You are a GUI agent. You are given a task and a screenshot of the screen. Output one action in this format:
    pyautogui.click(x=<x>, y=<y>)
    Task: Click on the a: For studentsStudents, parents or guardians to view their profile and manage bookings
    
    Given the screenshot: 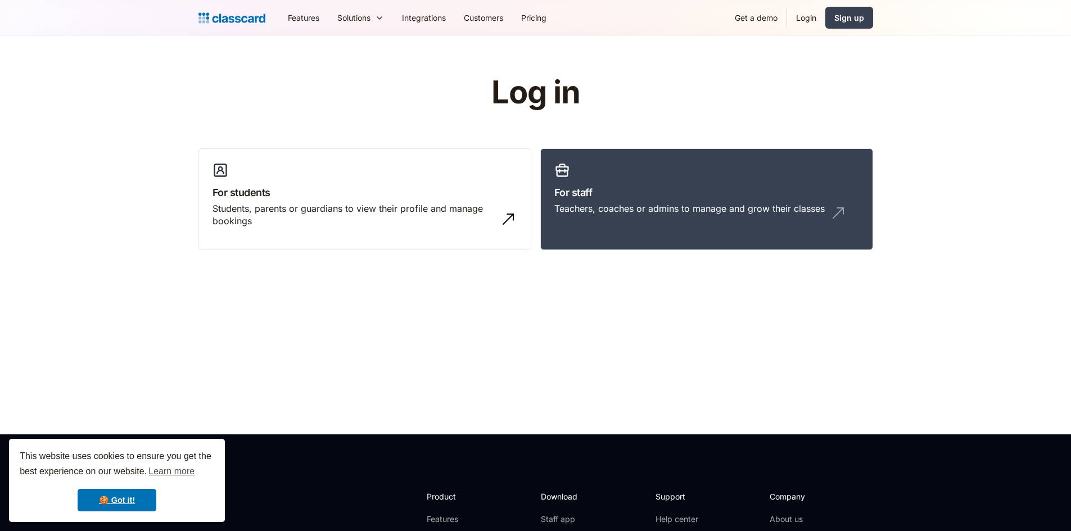 What is the action you would take?
    pyautogui.click(x=365, y=200)
    